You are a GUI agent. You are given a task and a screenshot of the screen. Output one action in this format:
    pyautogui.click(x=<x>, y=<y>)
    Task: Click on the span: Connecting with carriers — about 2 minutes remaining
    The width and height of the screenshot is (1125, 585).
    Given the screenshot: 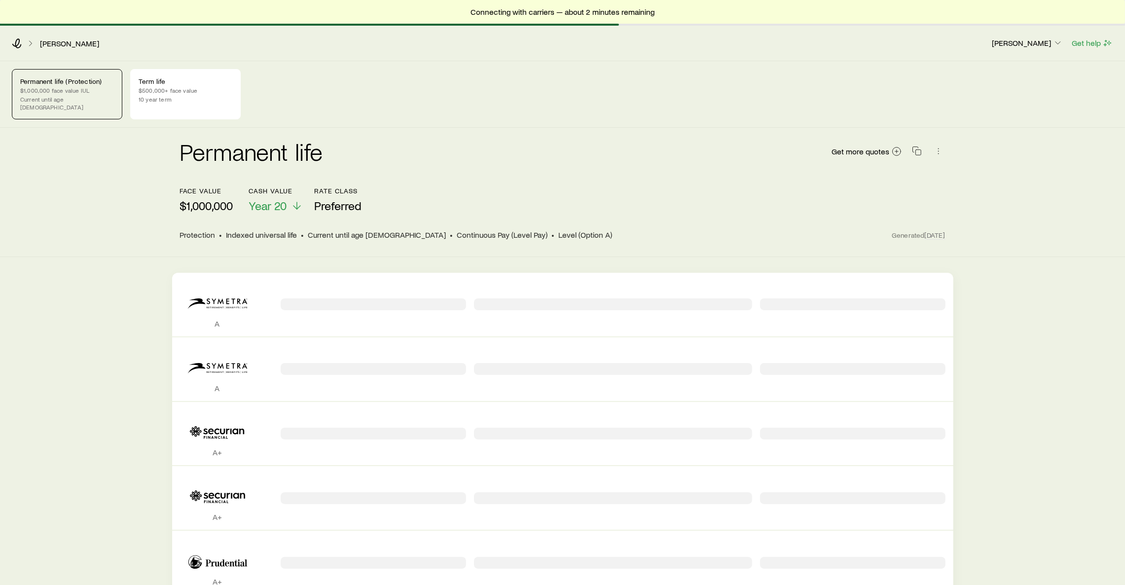 What is the action you would take?
    pyautogui.click(x=562, y=12)
    